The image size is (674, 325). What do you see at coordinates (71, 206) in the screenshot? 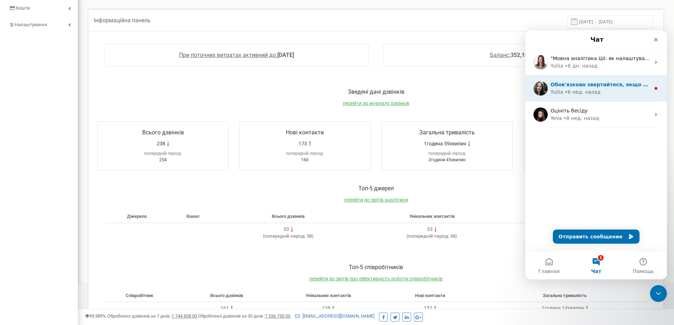
I see `button: Отправить сообщение` at bounding box center [71, 206].